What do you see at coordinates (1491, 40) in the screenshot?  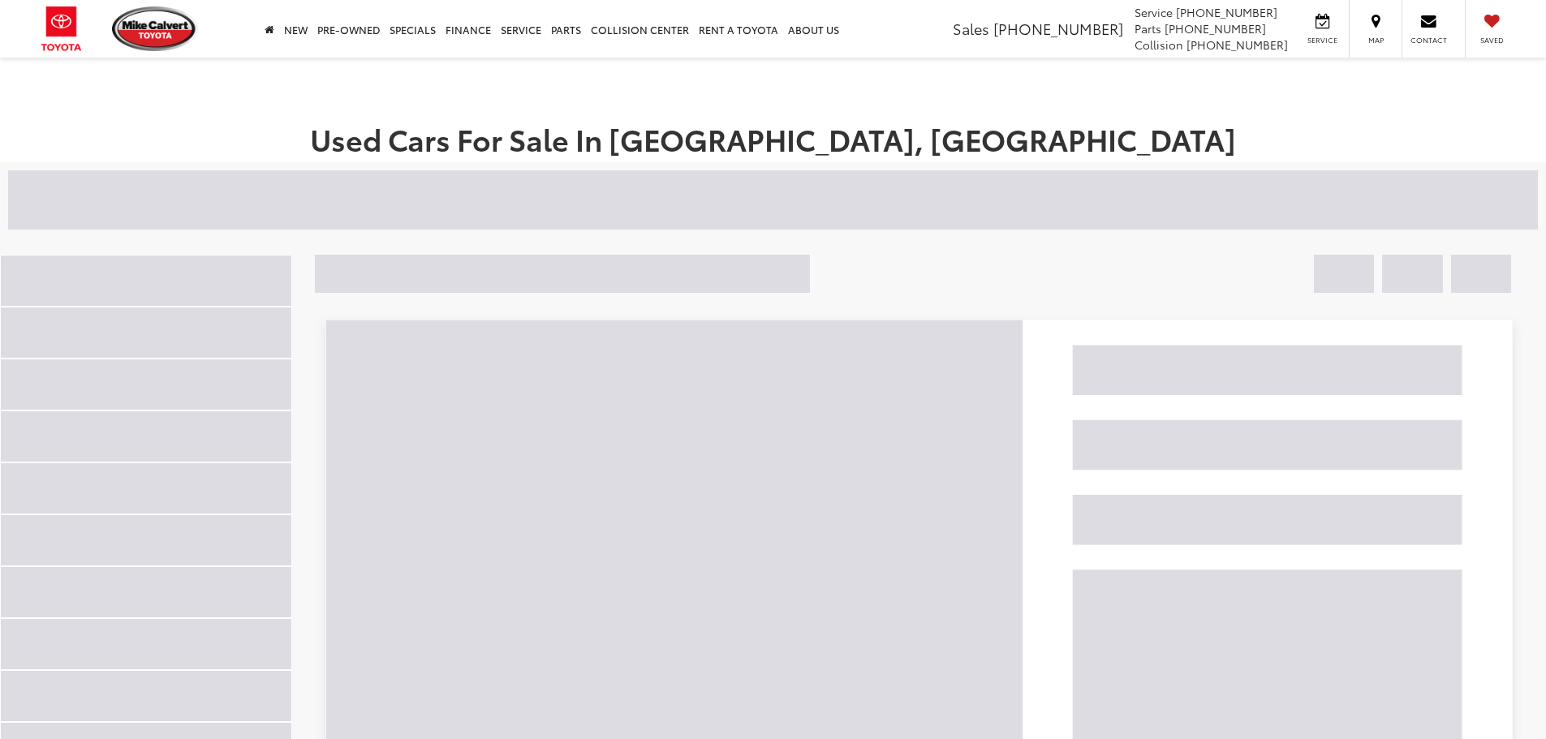 I see `span: Saved` at bounding box center [1491, 40].